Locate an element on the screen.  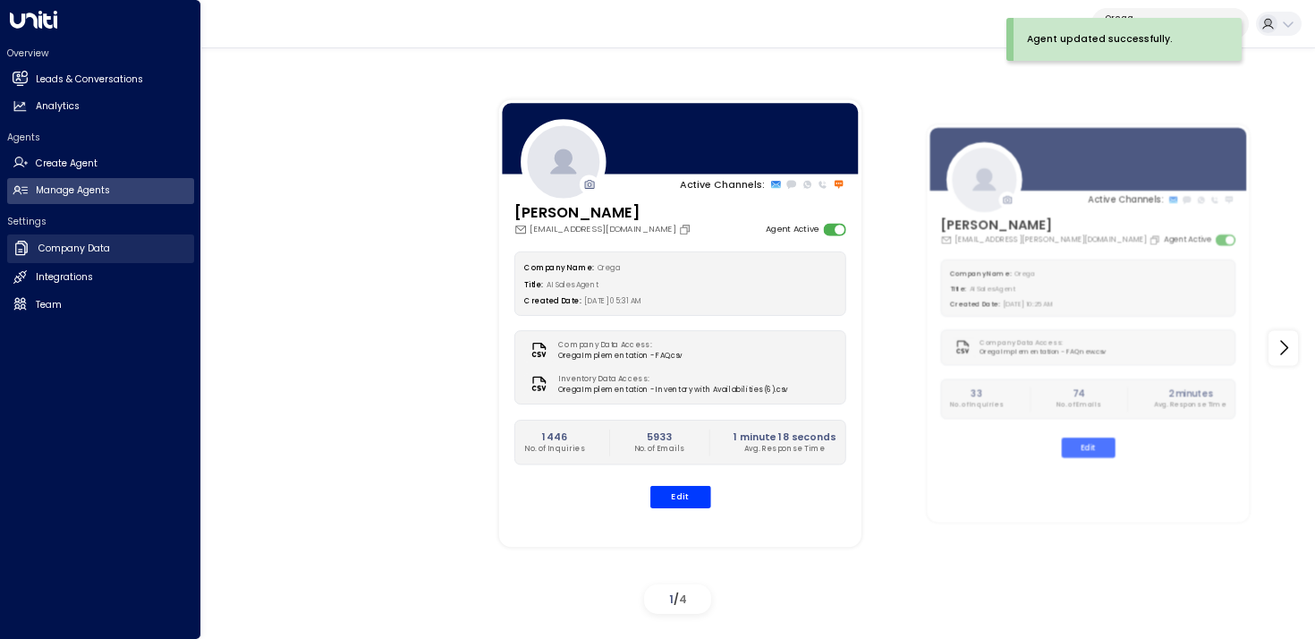
h2: Company Data is located at coordinates (74, 249).